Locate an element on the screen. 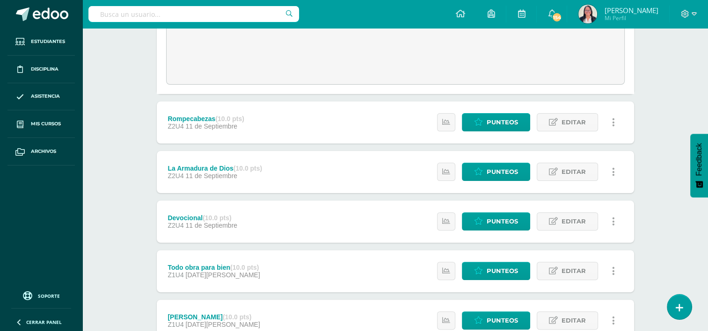 The image size is (708, 331). a: Archivos is located at coordinates (41, 152).